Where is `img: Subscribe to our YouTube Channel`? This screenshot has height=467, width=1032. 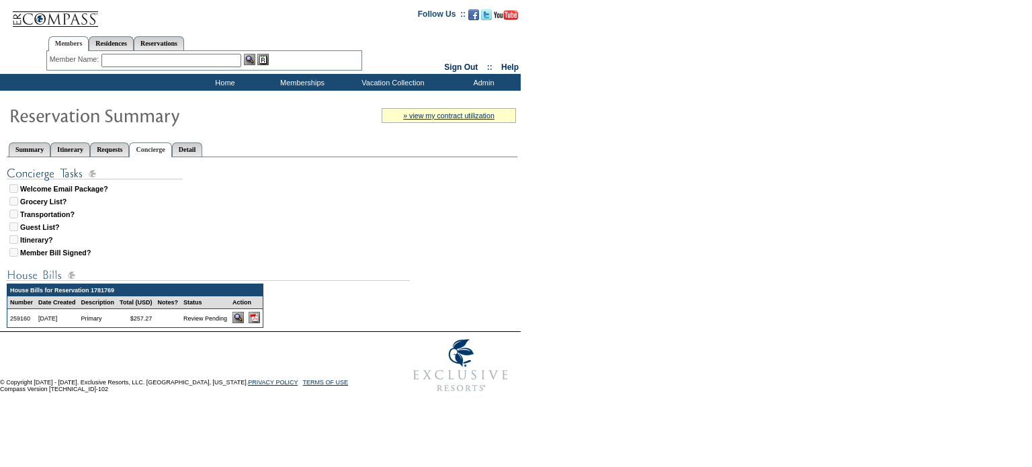
img: Subscribe to our YouTube Channel is located at coordinates (506, 15).